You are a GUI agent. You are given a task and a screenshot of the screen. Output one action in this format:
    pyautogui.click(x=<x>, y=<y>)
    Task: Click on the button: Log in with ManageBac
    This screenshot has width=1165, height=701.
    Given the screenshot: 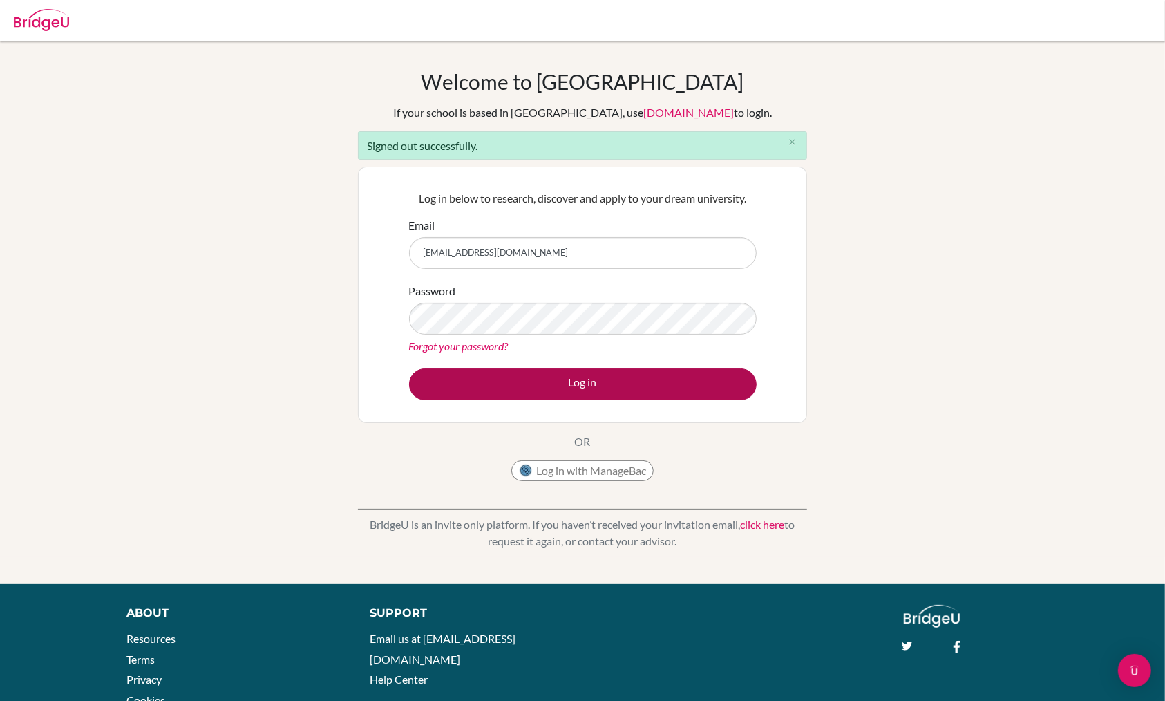 What is the action you would take?
    pyautogui.click(x=583, y=471)
    